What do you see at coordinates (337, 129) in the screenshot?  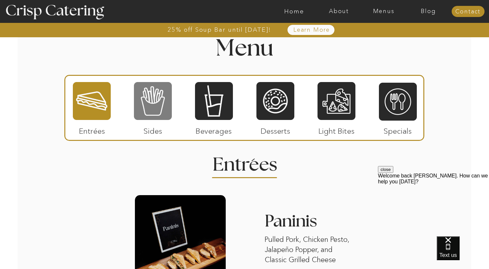 I see `p: Light Bites` at bounding box center [337, 129].